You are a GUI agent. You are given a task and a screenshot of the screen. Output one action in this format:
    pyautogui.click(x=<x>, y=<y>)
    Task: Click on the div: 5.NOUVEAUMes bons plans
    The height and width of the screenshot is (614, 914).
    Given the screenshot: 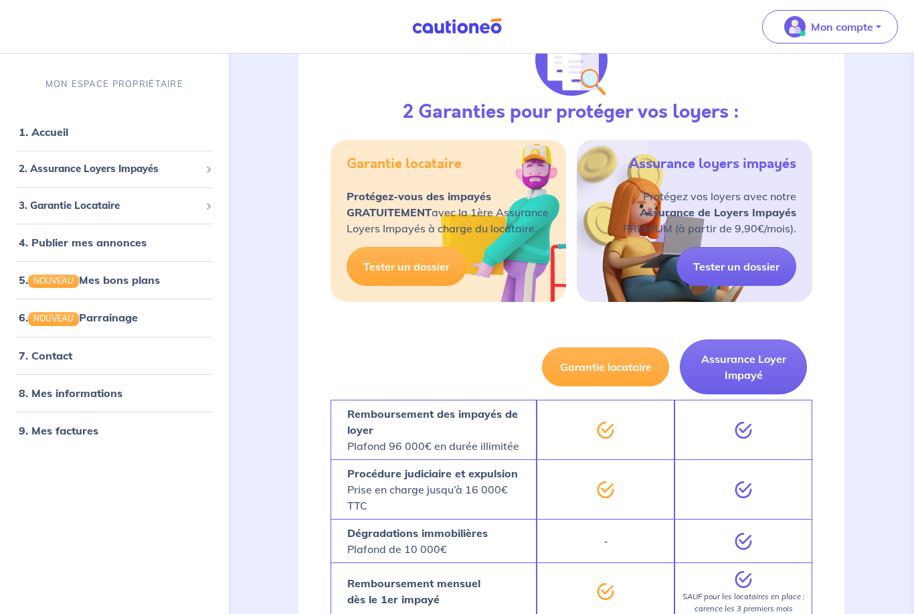 What is the action you would take?
    pyautogui.click(x=114, y=280)
    